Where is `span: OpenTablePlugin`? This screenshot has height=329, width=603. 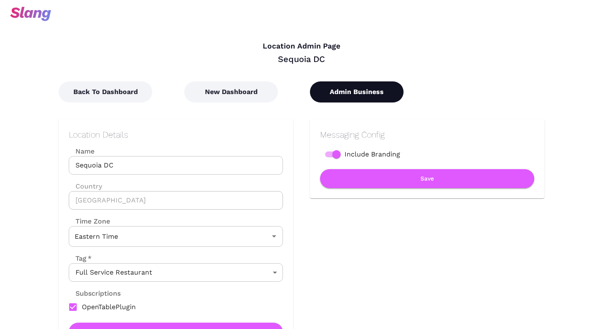 span: OpenTablePlugin is located at coordinates (109, 307).